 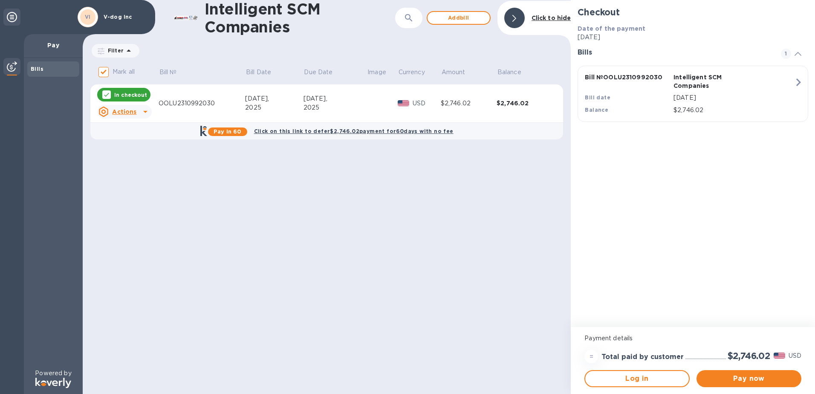 I want to click on h3: Bills, so click(x=674, y=52).